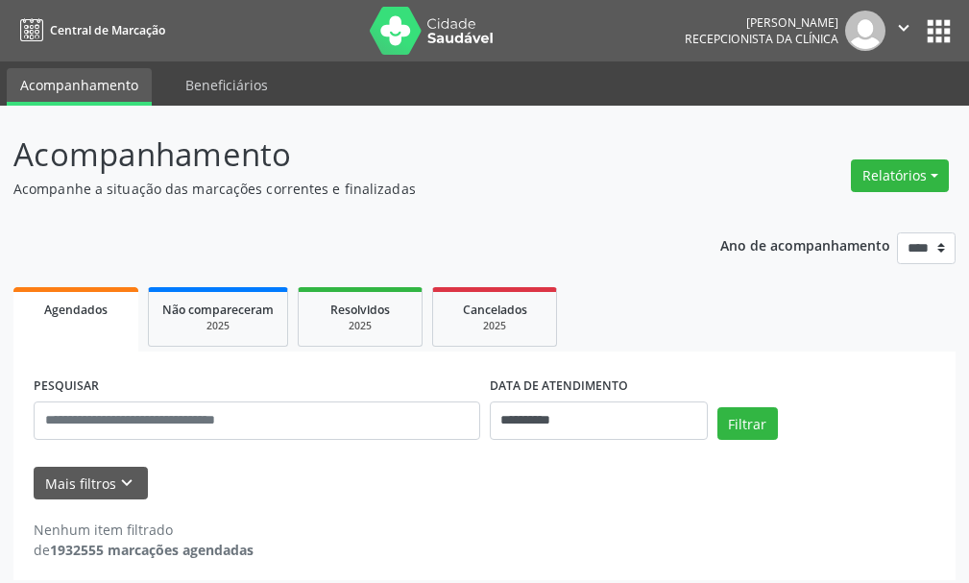  Describe the element at coordinates (152, 549) in the screenshot. I see `strong: 1932555 marcações agendadas` at that location.